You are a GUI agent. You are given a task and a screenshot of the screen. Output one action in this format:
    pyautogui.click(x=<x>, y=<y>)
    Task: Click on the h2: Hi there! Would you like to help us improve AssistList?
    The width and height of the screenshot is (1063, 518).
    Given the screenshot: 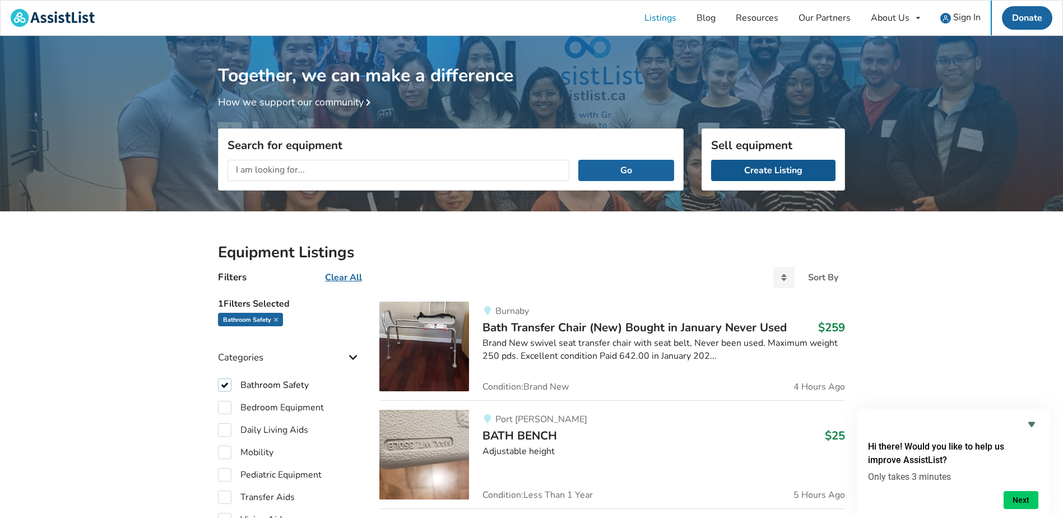 What is the action you would take?
    pyautogui.click(x=953, y=453)
    